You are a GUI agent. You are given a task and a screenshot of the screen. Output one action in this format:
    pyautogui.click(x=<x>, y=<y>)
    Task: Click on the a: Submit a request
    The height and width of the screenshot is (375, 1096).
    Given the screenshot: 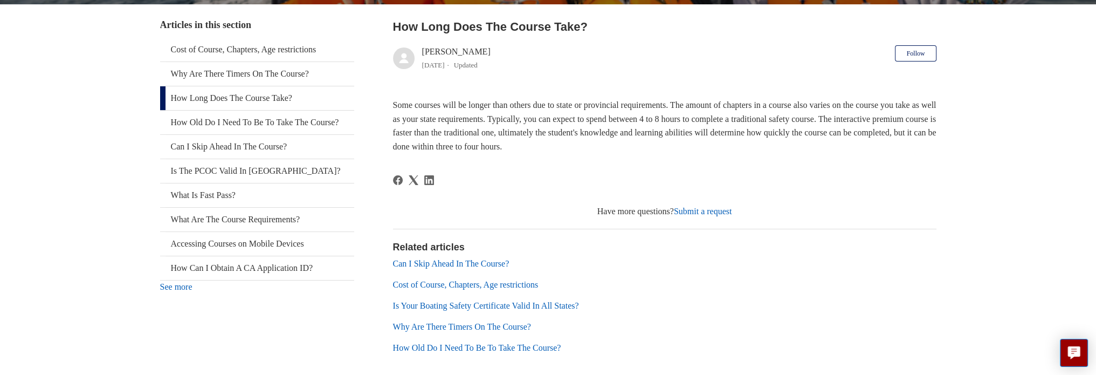 What is the action you would take?
    pyautogui.click(x=703, y=211)
    